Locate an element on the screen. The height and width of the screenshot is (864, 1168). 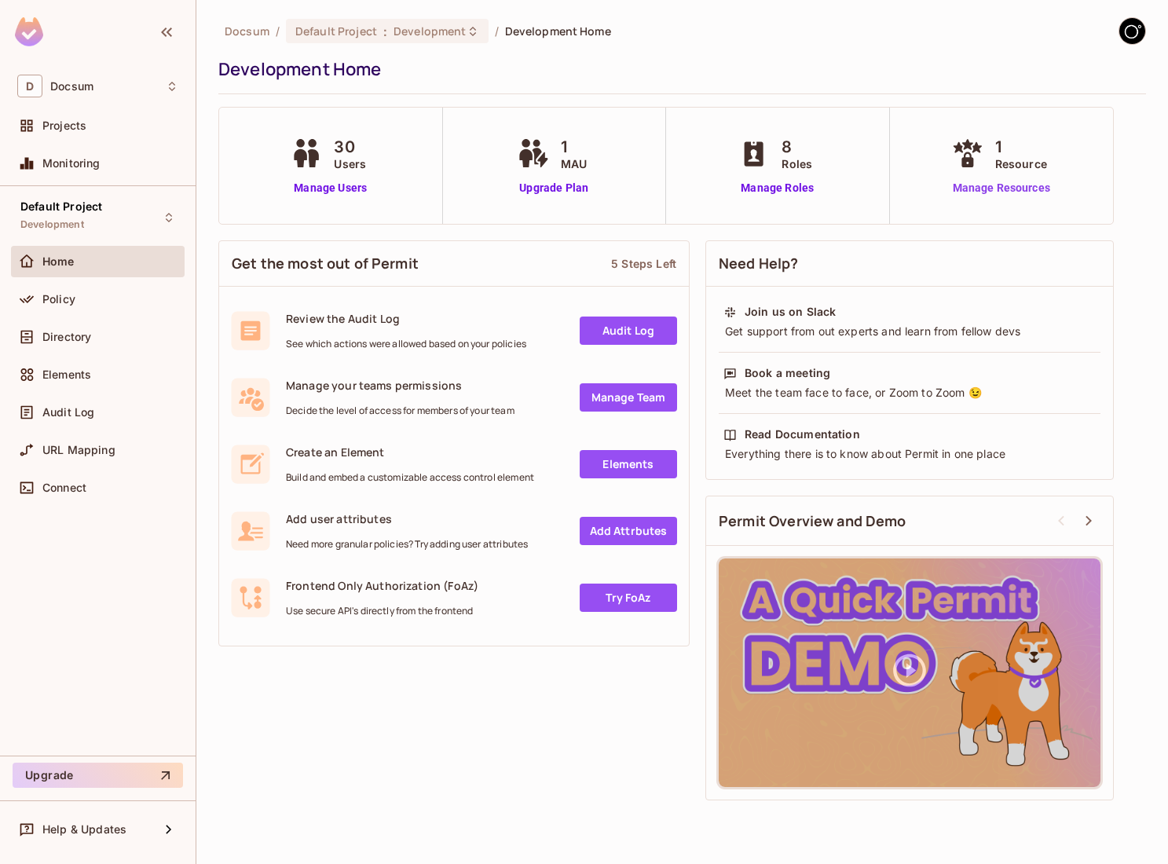
div: Development Home is located at coordinates (678, 69).